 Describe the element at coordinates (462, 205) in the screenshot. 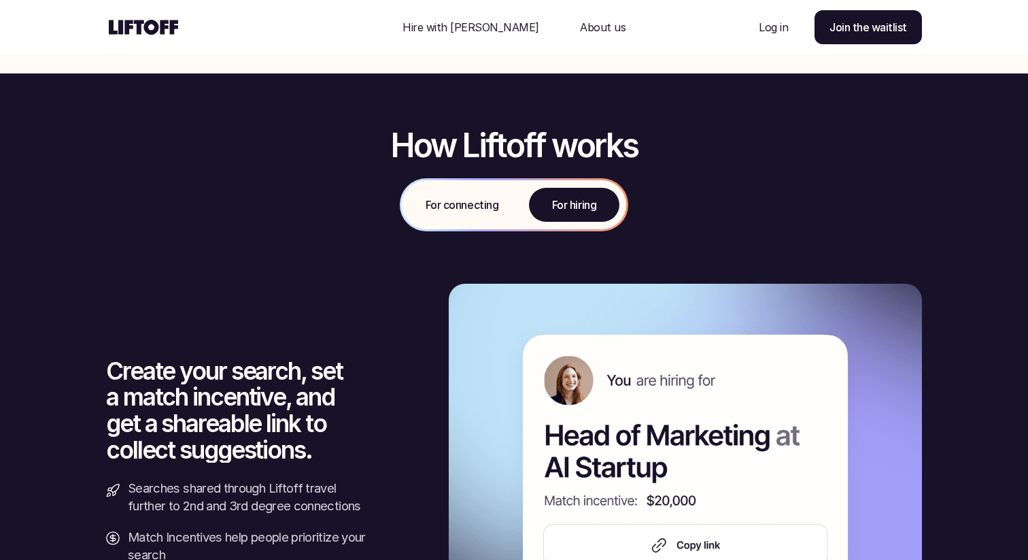

I see `p: For connecting` at that location.